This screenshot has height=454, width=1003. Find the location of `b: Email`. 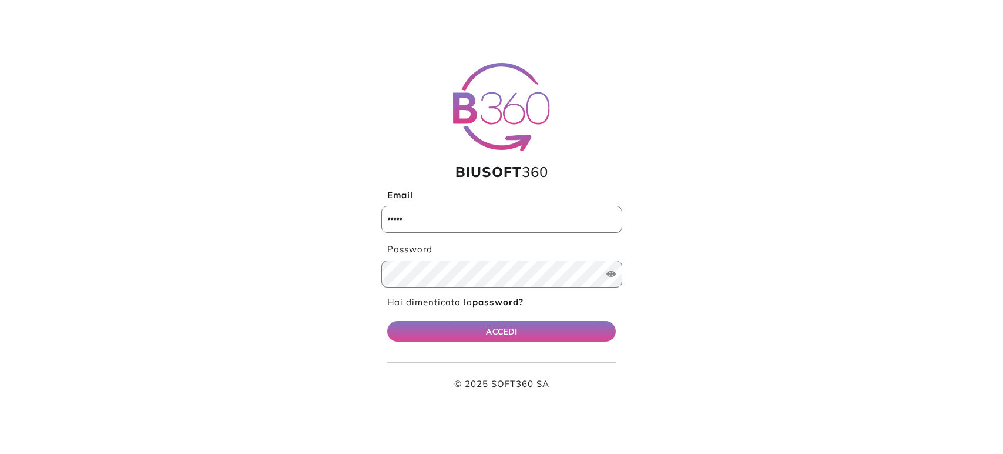

b: Email is located at coordinates (400, 195).